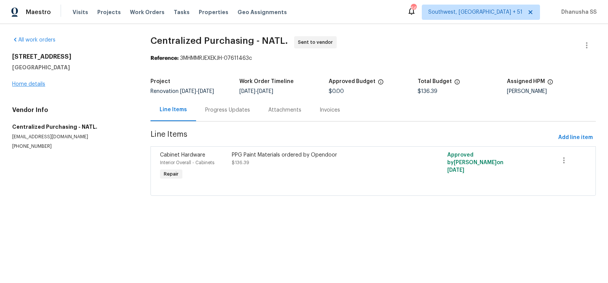 The width and height of the screenshot is (608, 283). What do you see at coordinates (373, 58) in the screenshot?
I see `div: 3MHMMRJEXEKJH-07611463c` at bounding box center [373, 58].